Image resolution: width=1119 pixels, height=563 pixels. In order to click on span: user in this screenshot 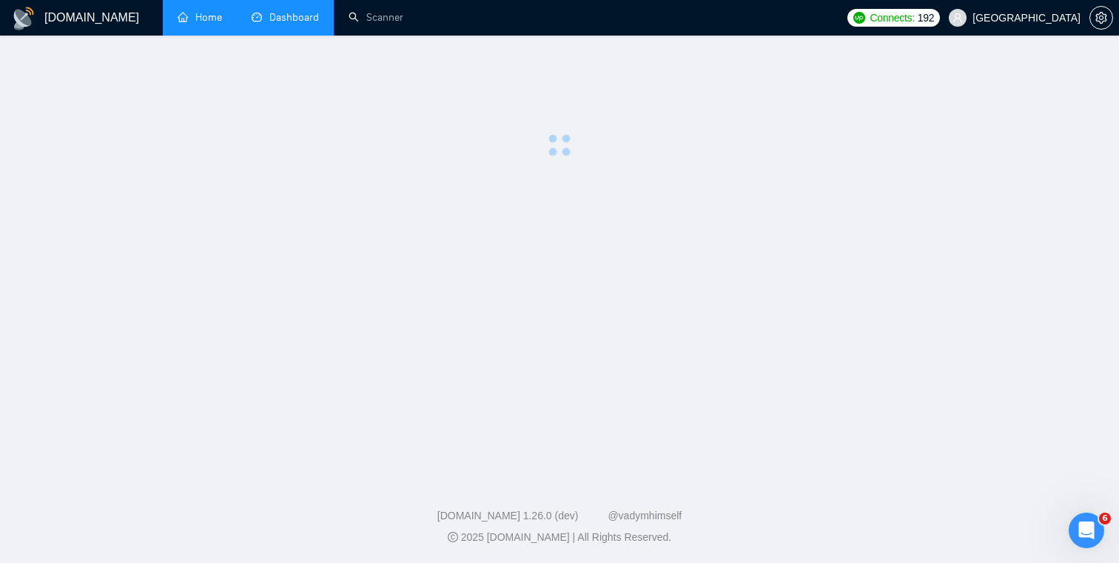, I will do `click(958, 18)`.